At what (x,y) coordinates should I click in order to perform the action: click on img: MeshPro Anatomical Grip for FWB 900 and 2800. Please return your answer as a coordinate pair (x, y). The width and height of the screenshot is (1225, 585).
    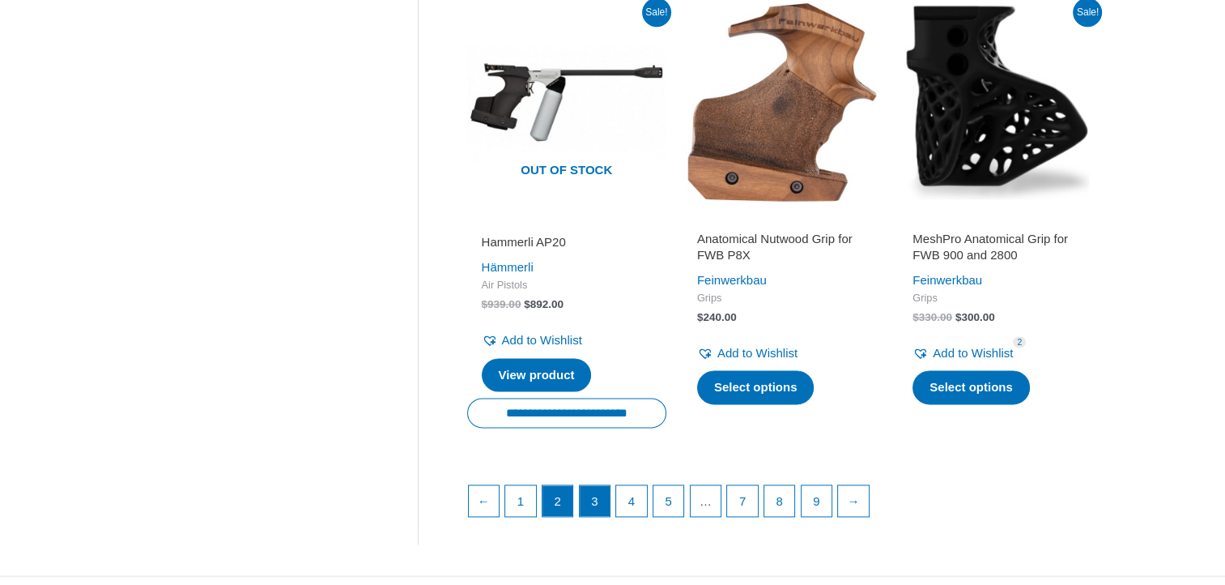
    Looking at the image, I should click on (998, 102).